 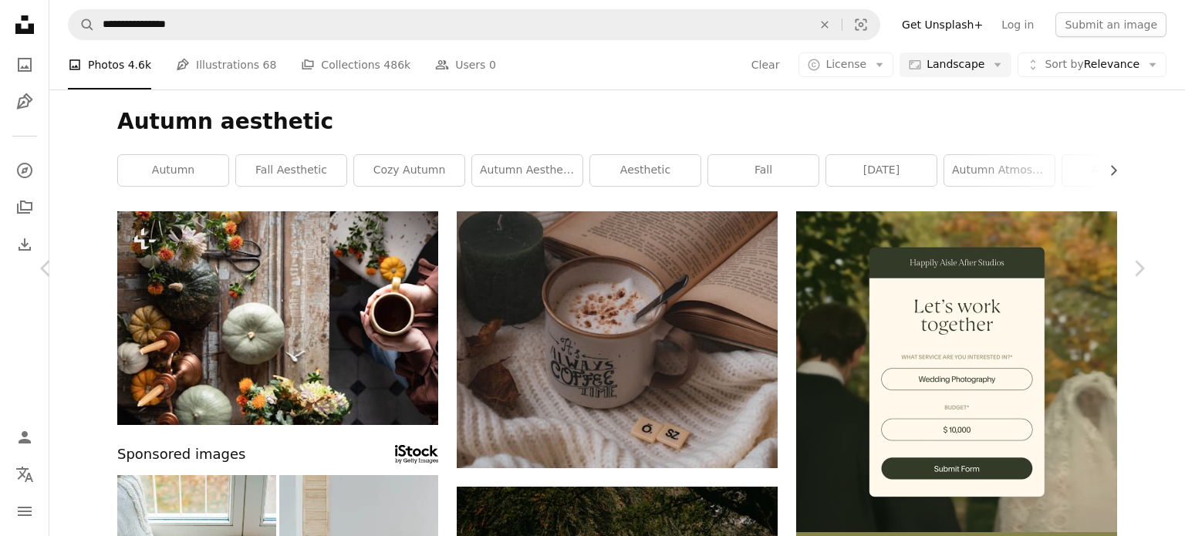 I want to click on button: Visual search, so click(x=861, y=25).